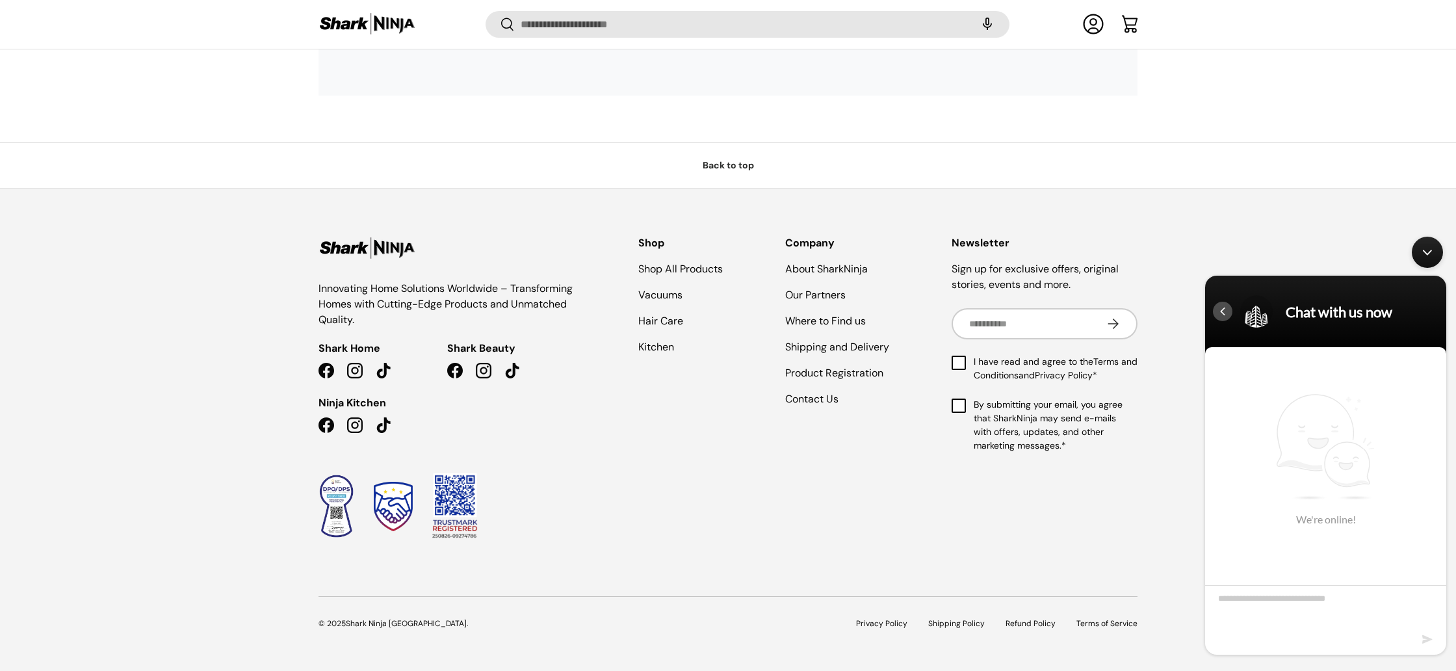  I want to click on div: Minimize live chat window, so click(229, 22).